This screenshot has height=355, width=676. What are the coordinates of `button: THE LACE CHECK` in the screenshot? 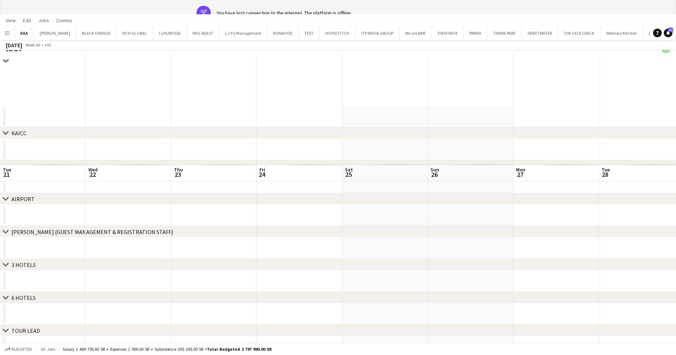 It's located at (579, 33).